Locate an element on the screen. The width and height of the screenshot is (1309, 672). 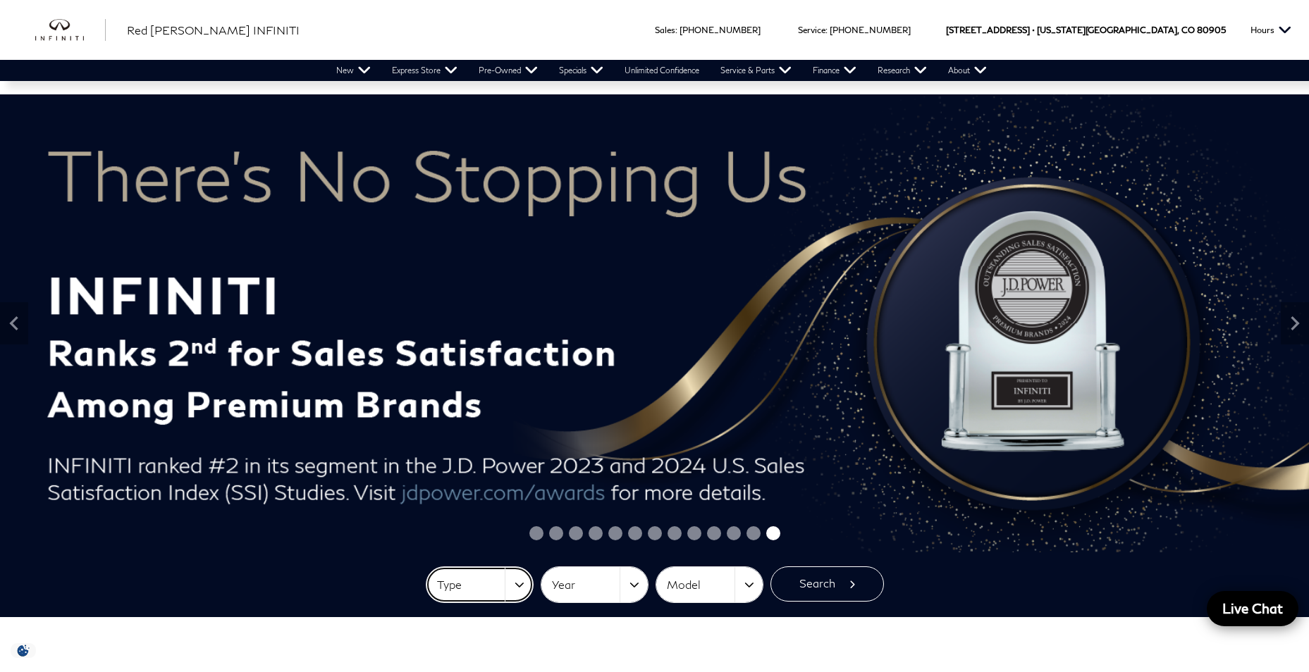
a: Finance is located at coordinates (835, 70).